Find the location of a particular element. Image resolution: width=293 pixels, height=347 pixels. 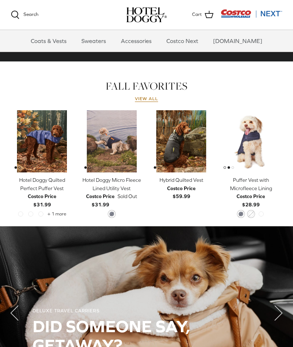

a: Visit Costco Next is located at coordinates (252, 16).